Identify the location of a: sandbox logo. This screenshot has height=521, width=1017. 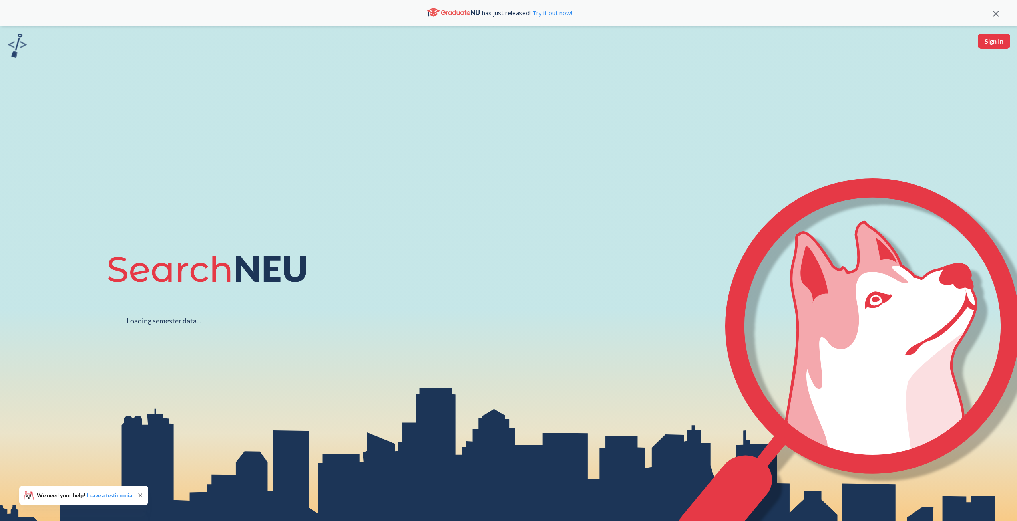
(17, 47).